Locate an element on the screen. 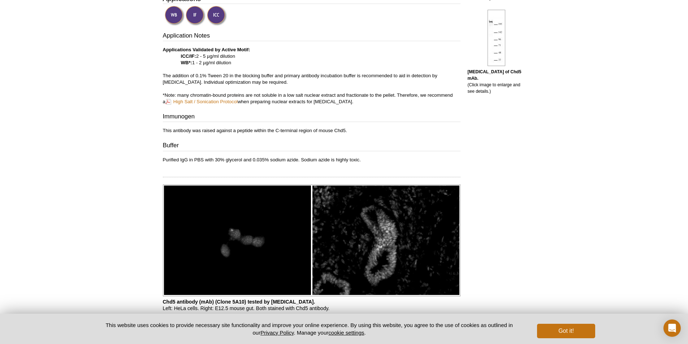  h3: Buffer is located at coordinates (312, 146).